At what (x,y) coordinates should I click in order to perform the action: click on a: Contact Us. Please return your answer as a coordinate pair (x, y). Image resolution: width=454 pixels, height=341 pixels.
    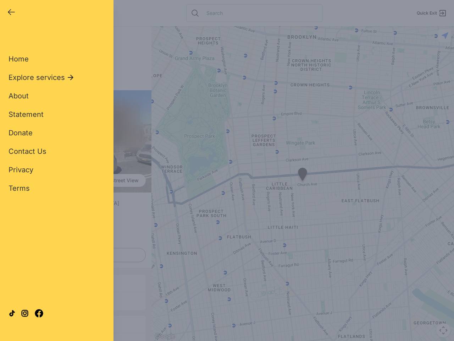
    Looking at the image, I should click on (27, 151).